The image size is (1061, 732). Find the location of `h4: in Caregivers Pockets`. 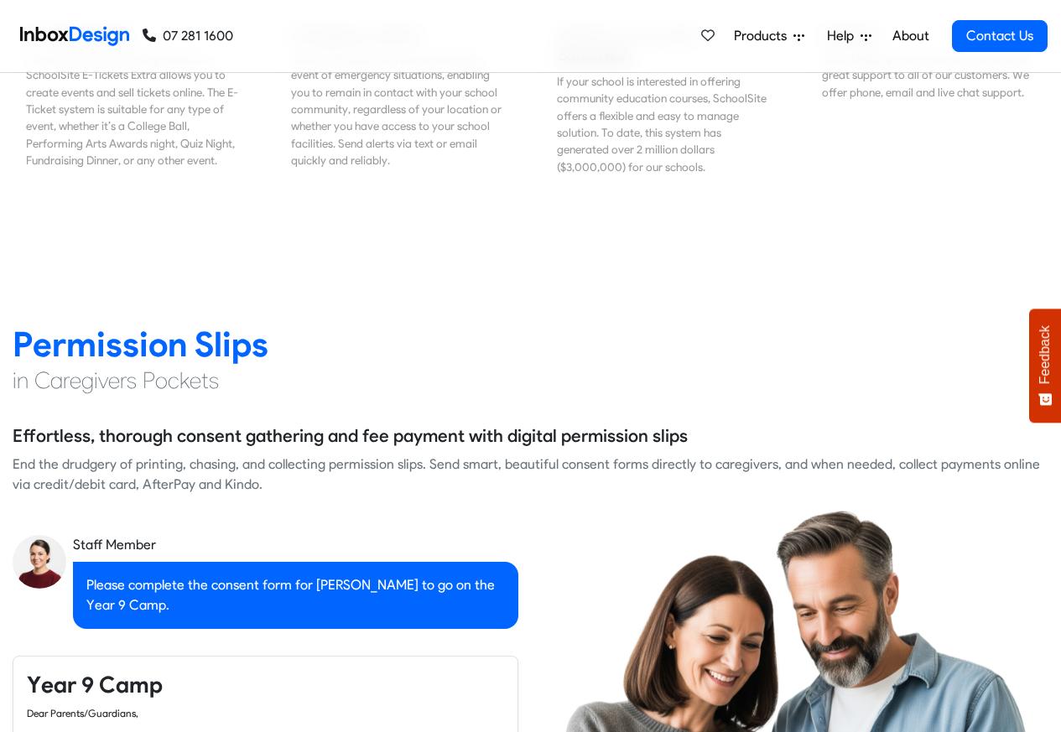

h4: in Caregivers Pockets is located at coordinates (530, 381).